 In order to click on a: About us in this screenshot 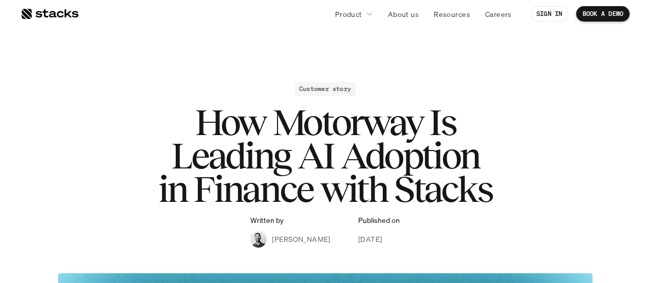, I will do `click(403, 14)`.